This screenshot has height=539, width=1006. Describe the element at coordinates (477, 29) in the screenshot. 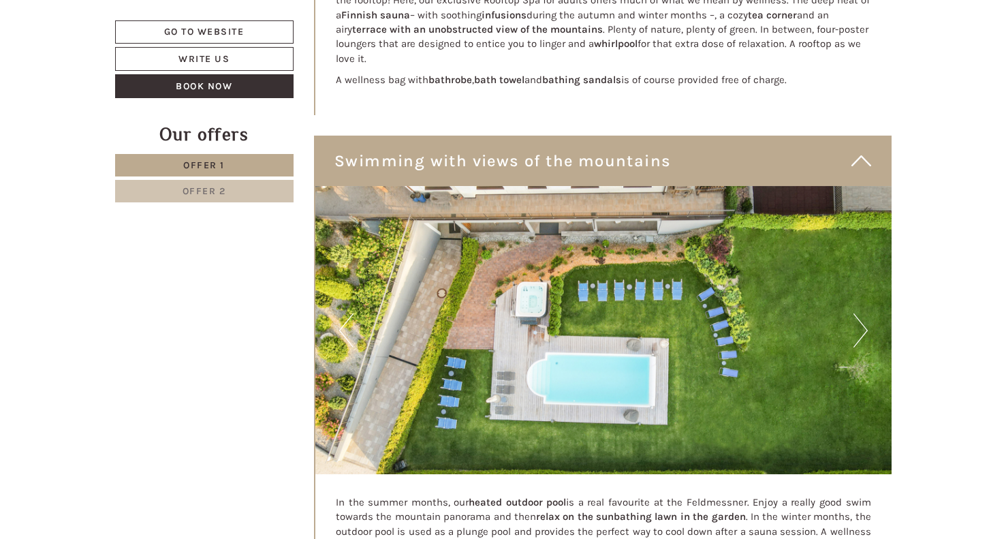

I see `strong: terrace with an unobstructed view of the mountains` at that location.